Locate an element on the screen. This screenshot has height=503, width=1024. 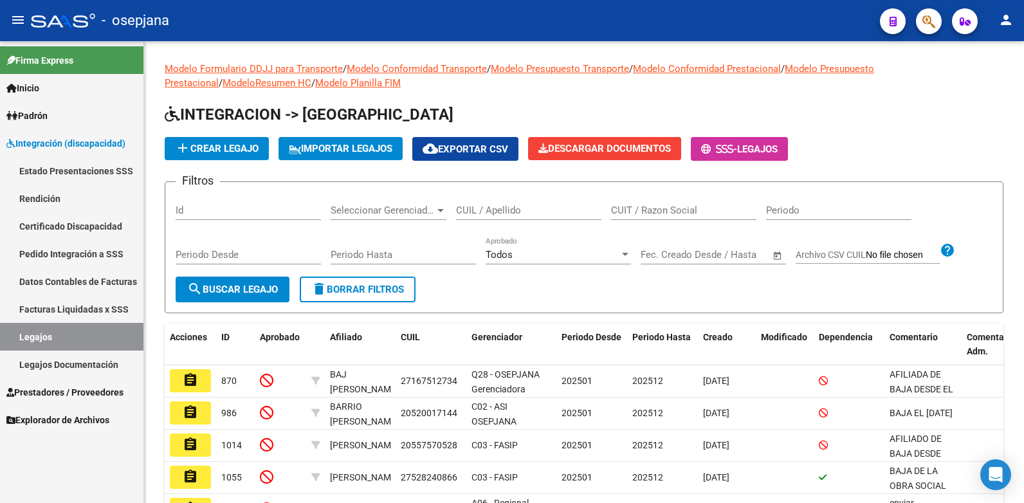
datatable-header-cell: Modificado is located at coordinates (784, 345).